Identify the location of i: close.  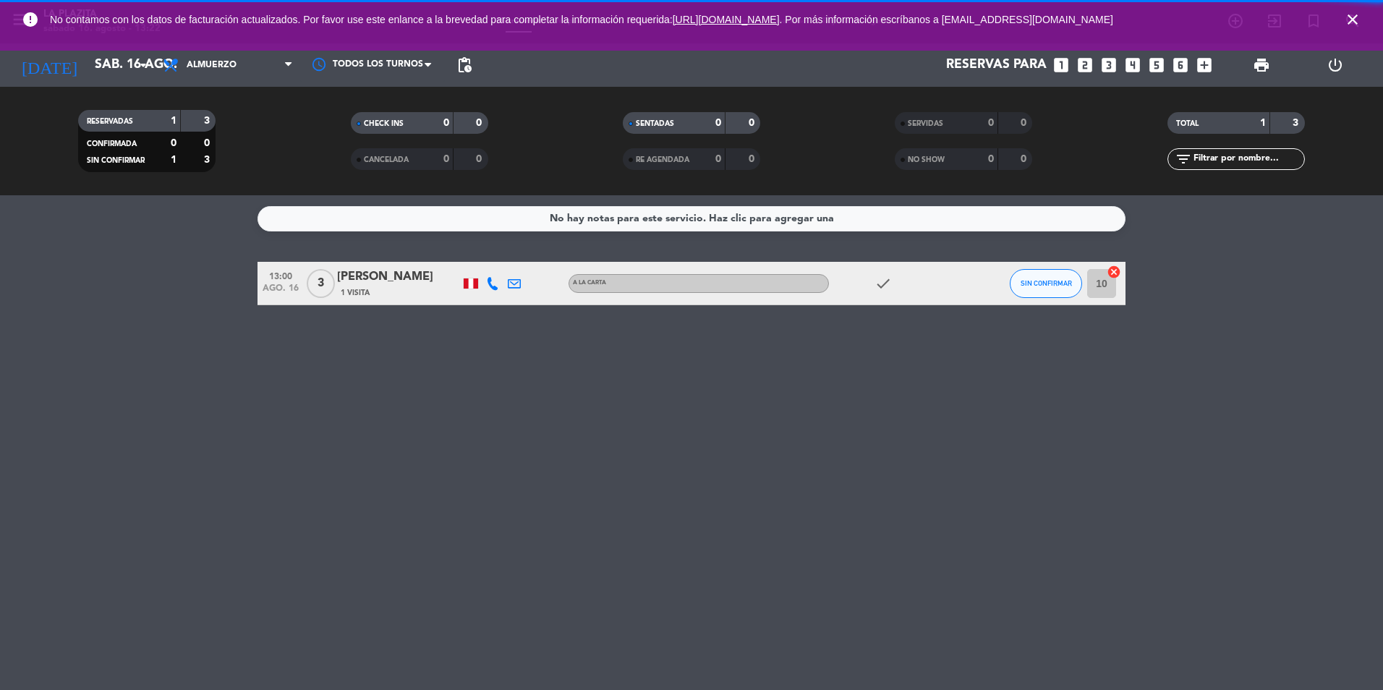
(1353, 20).